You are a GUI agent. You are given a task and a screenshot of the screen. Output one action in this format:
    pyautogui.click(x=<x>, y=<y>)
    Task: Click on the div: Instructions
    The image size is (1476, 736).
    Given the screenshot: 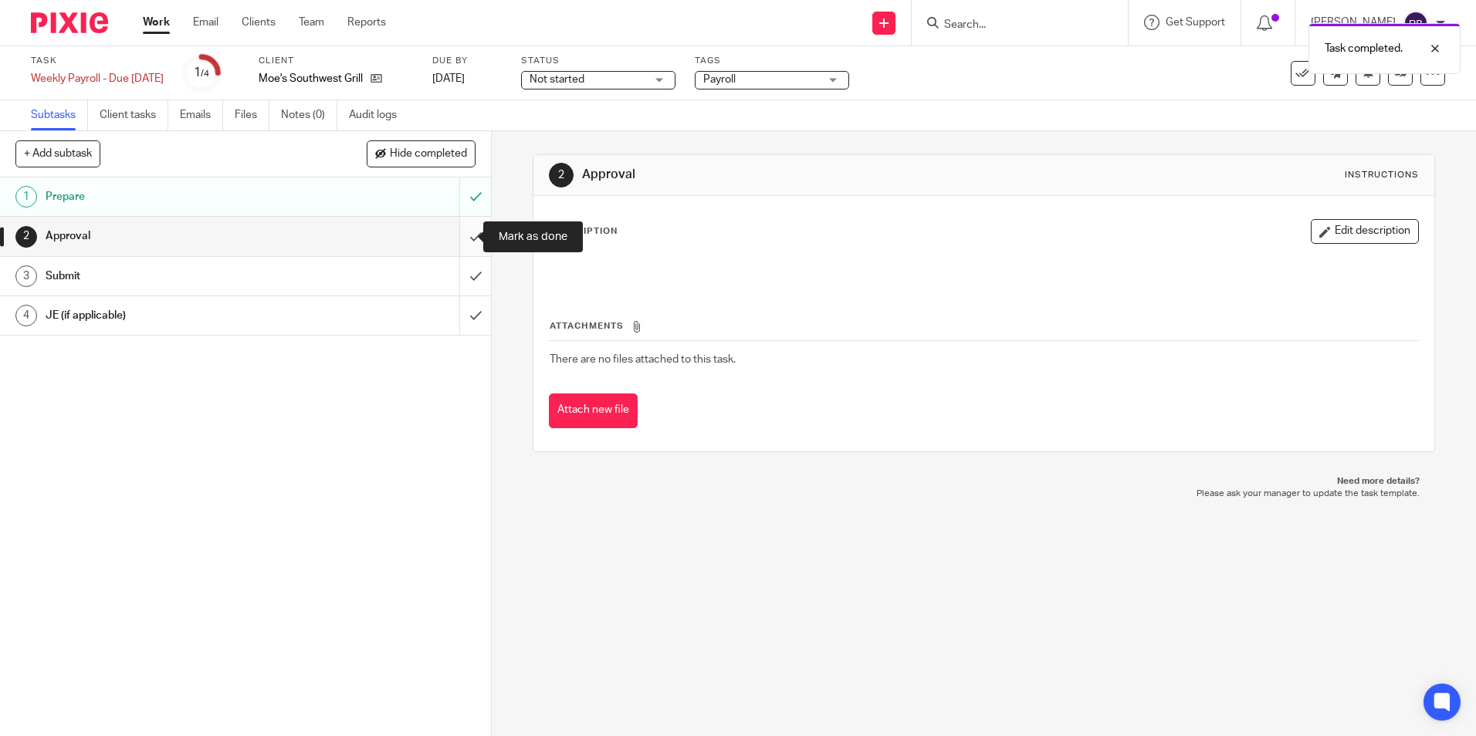 What is the action you would take?
    pyautogui.click(x=1381, y=175)
    